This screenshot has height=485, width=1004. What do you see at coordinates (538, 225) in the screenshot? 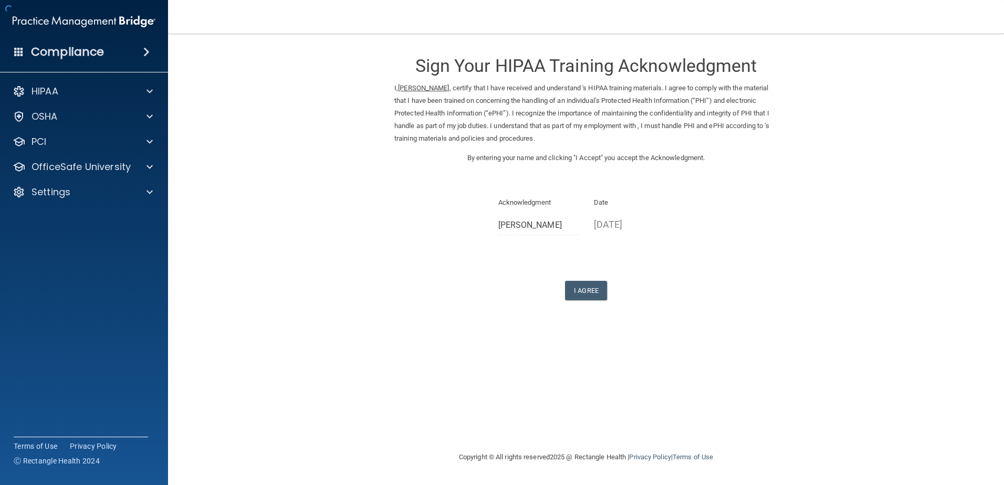
I see `input: Full Name` at bounding box center [538, 225].